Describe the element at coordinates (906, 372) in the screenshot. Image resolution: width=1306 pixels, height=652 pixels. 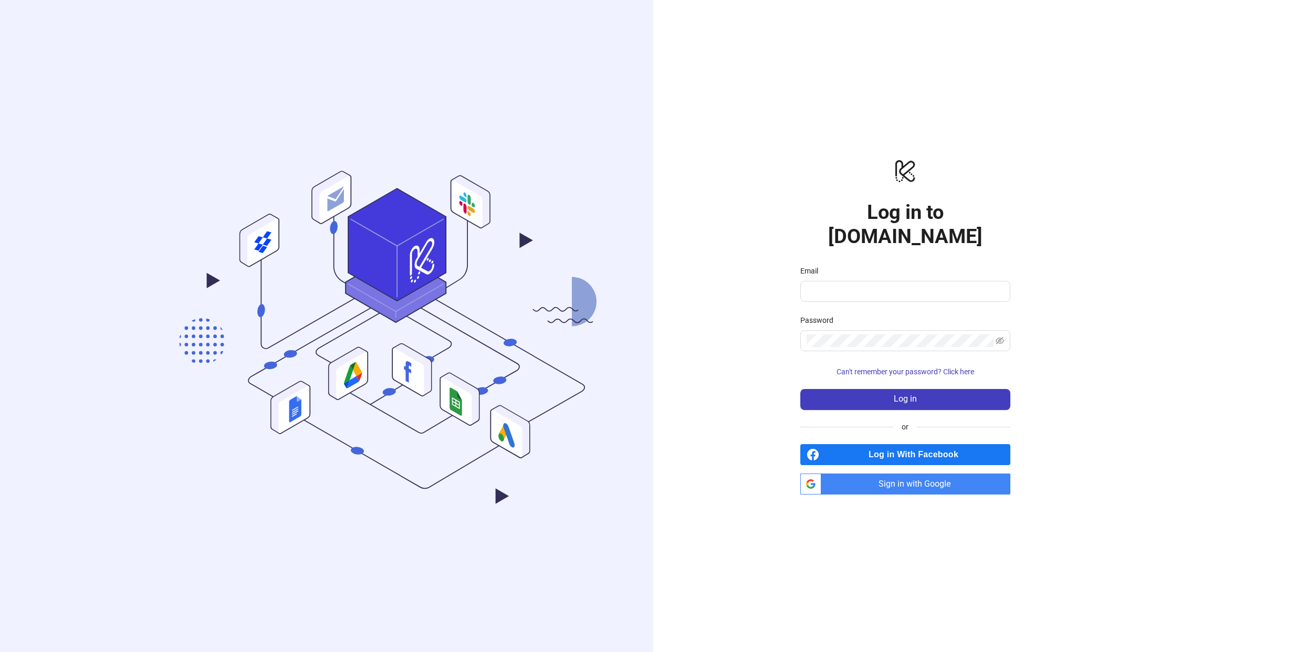
I see `span: Can't remember your password? Click here` at that location.